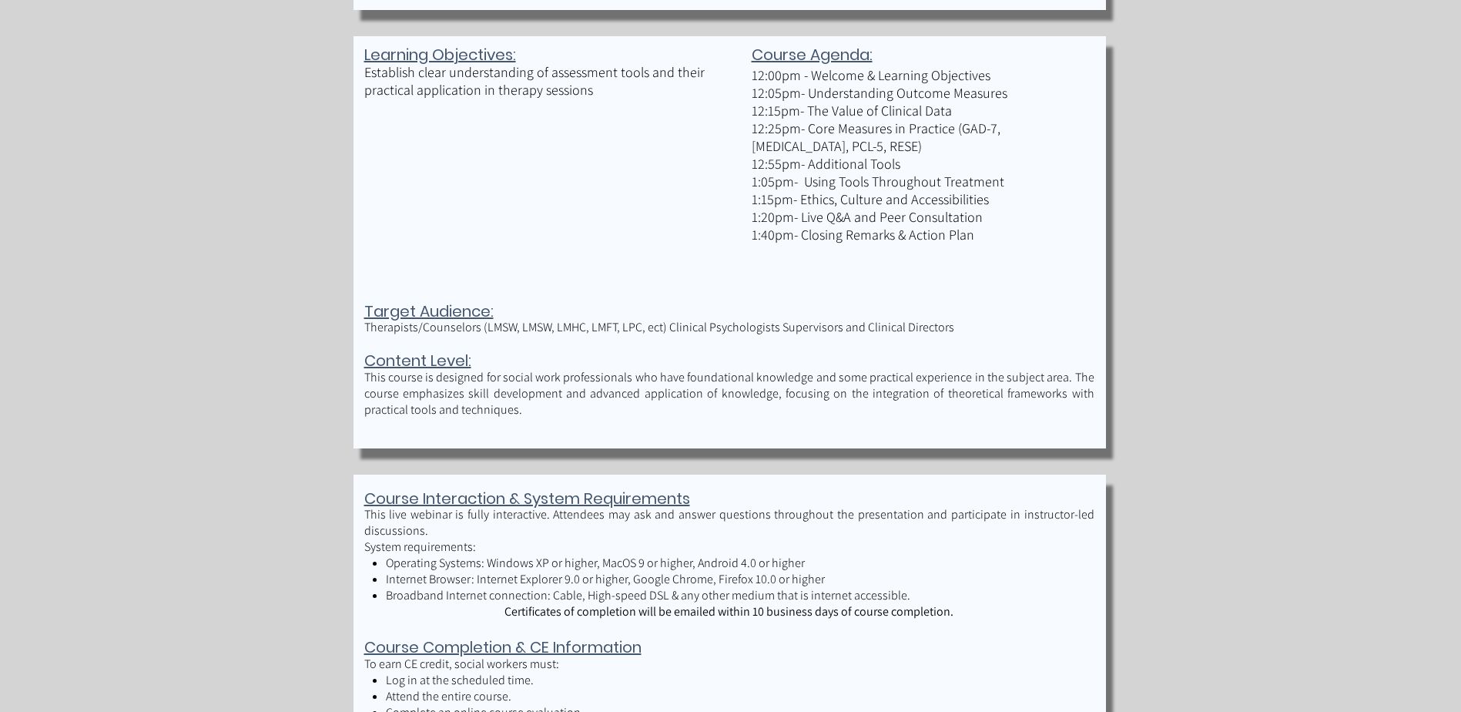 The image size is (1461, 712). I want to click on p: Internet Browser: Internet Explorer 9.0 or higher, Google Chrome, Firefox 10.0 or higher, so click(739, 578).